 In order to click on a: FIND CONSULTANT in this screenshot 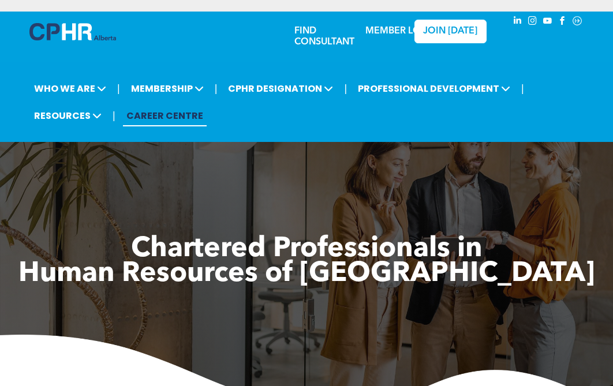, I will do `click(325, 36)`.